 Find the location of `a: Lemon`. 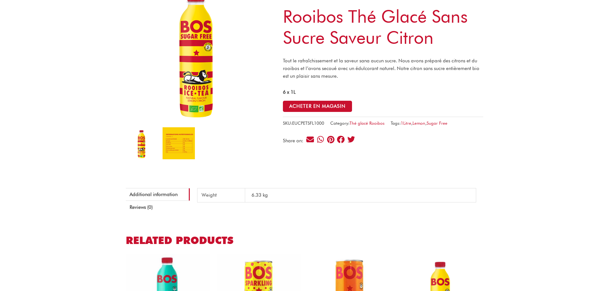

a: Lemon is located at coordinates (419, 123).